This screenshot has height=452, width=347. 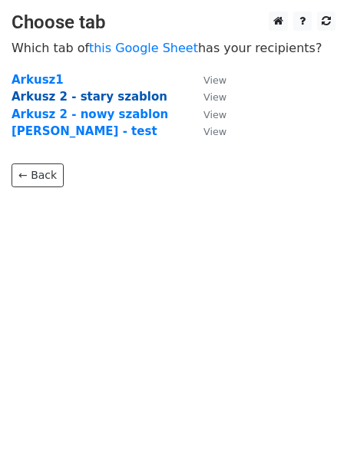 What do you see at coordinates (90, 114) in the screenshot?
I see `a: Arkusz 2 - nowy szablon` at bounding box center [90, 114].